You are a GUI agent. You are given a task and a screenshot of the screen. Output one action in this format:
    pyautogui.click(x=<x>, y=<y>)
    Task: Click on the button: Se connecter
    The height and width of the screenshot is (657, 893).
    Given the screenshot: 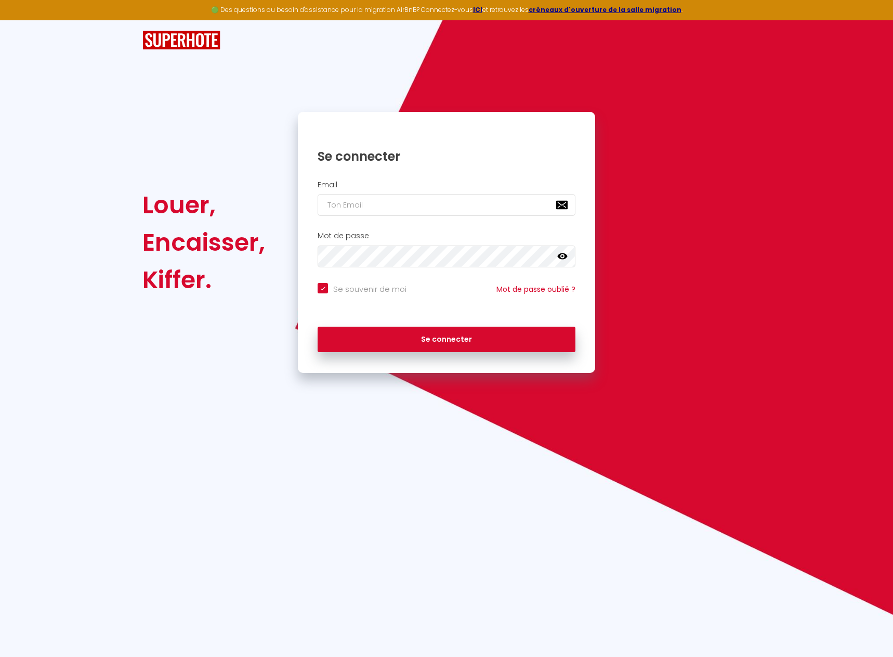 What is the action you would take?
    pyautogui.click(x=447, y=339)
    